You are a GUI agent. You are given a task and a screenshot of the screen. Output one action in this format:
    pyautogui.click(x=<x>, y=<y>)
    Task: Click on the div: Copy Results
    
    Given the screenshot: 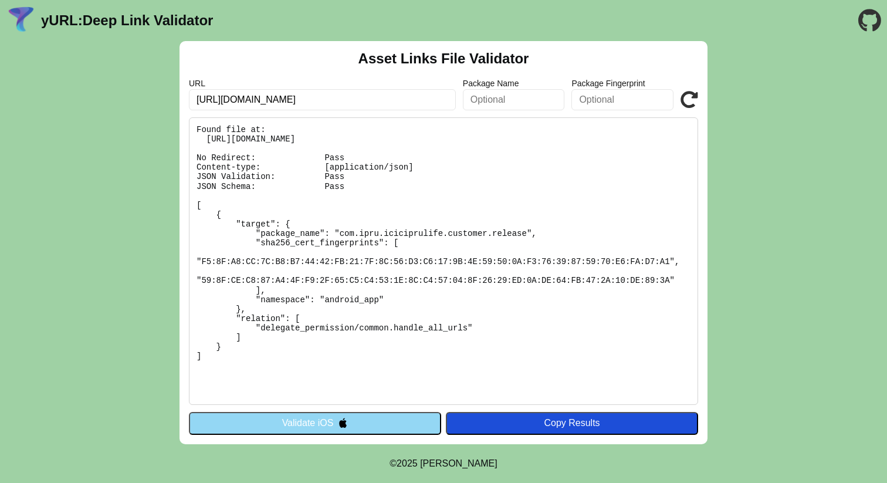 What is the action you would take?
    pyautogui.click(x=572, y=423)
    